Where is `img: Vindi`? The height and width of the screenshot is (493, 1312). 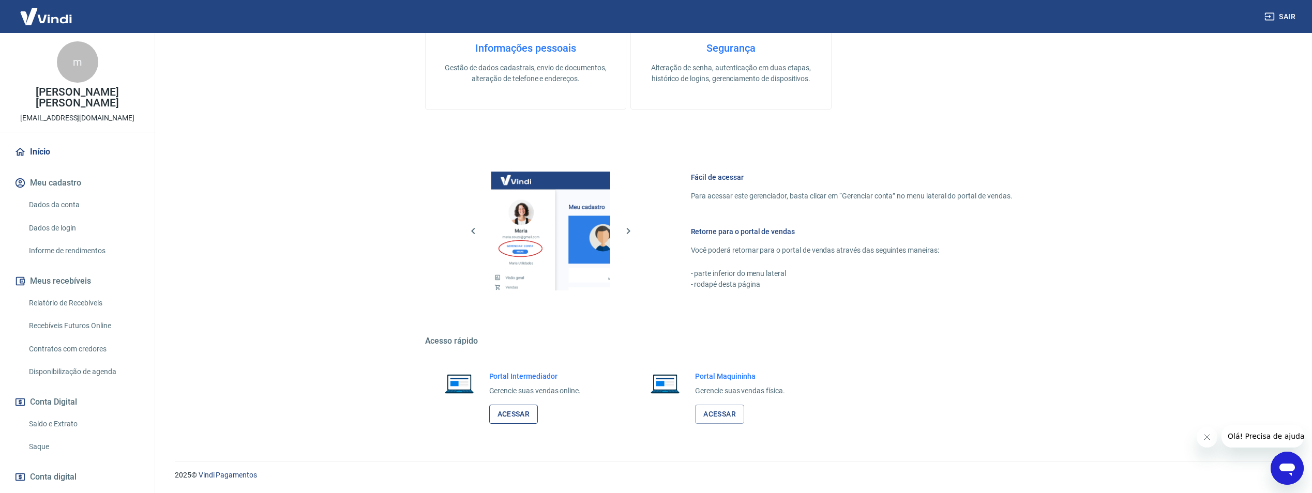
img: Vindi is located at coordinates (46, 16).